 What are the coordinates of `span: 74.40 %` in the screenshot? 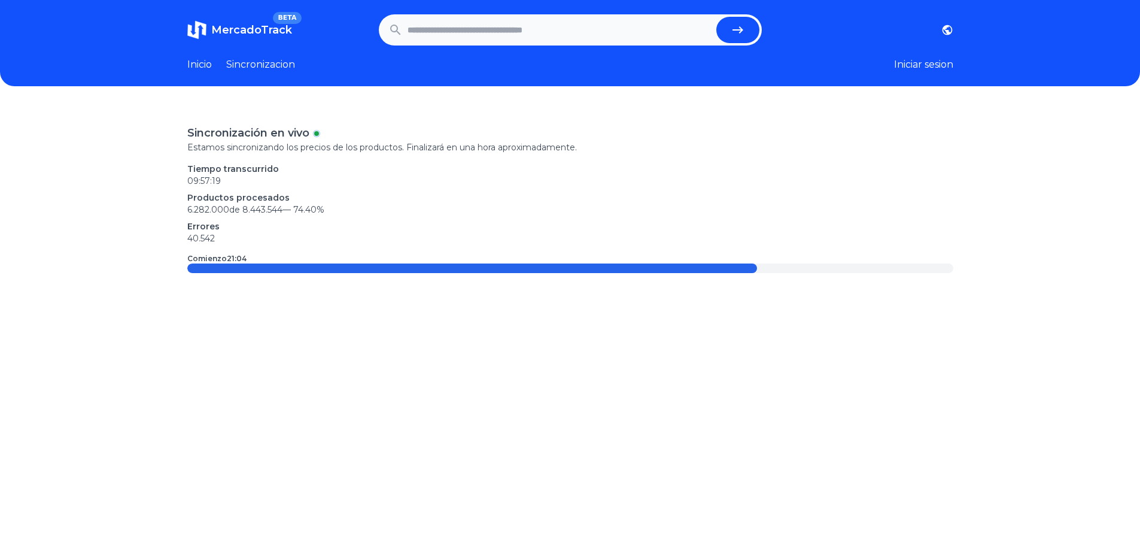 It's located at (309, 209).